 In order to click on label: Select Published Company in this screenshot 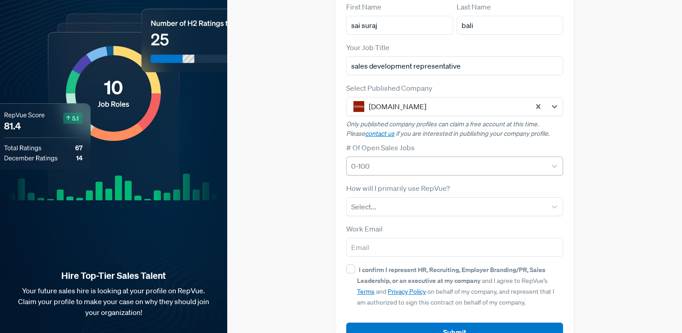, I will do `click(389, 88)`.